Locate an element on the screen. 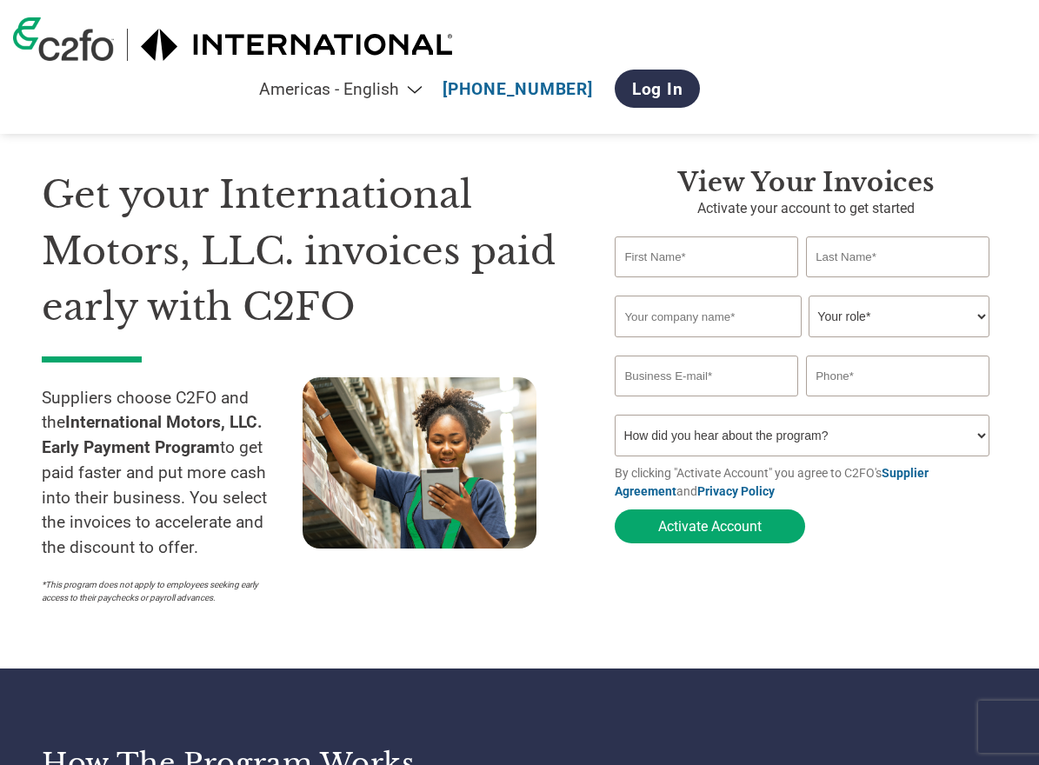 The width and height of the screenshot is (1039, 765). p: Activate your account to get started is located at coordinates (806, 209).